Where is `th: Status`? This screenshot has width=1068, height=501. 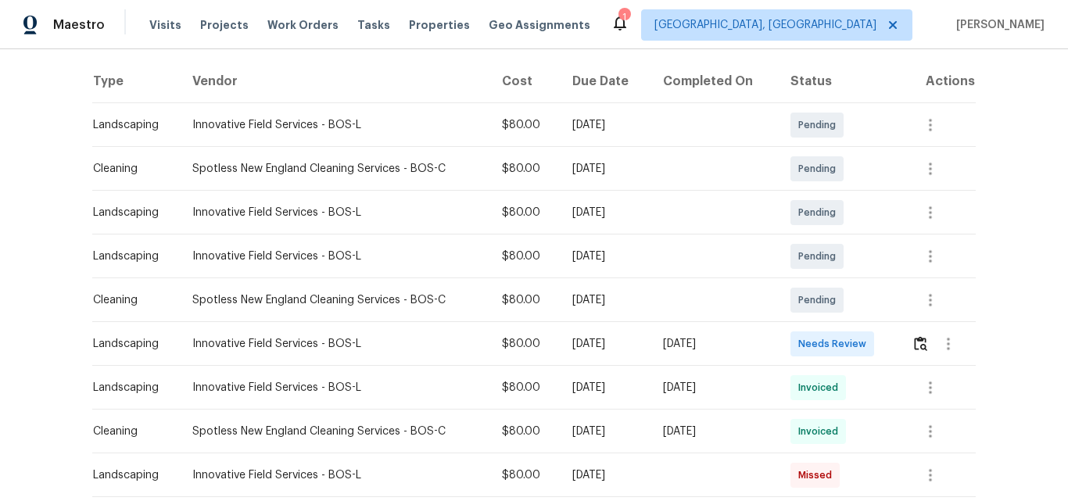
th: Status is located at coordinates (838, 81).